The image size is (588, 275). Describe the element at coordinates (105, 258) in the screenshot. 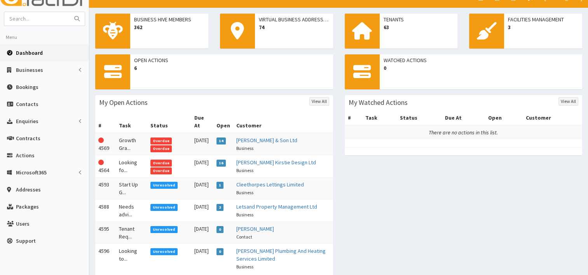

I see `td: 4596` at that location.